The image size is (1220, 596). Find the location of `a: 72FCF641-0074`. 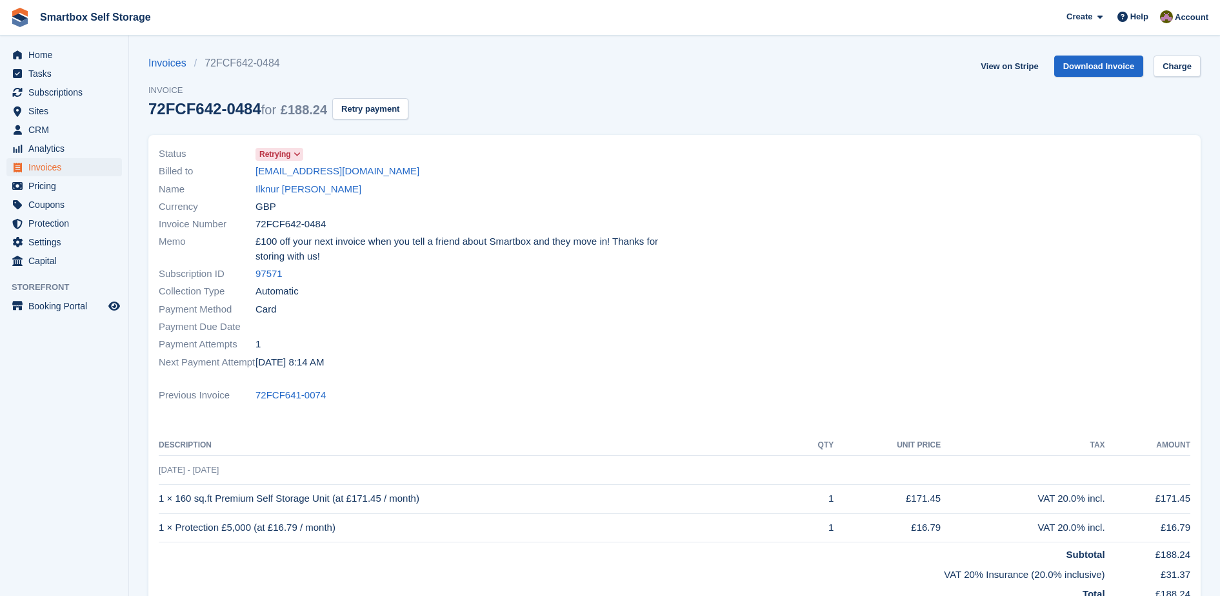

a: 72FCF641-0074 is located at coordinates (290, 395).